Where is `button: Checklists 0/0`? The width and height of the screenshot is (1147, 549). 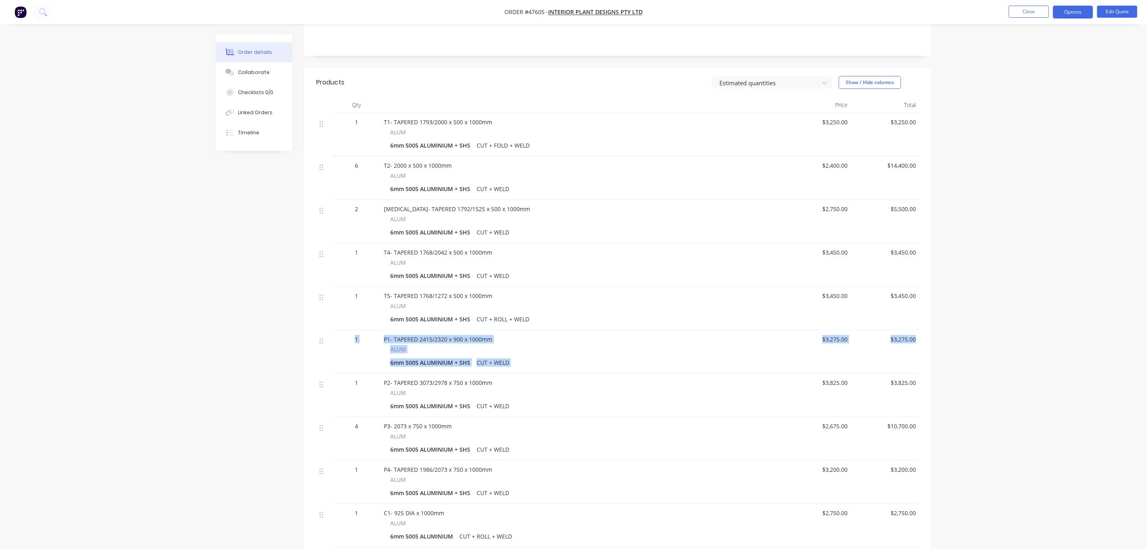
button: Checklists 0/0 is located at coordinates (254, 92).